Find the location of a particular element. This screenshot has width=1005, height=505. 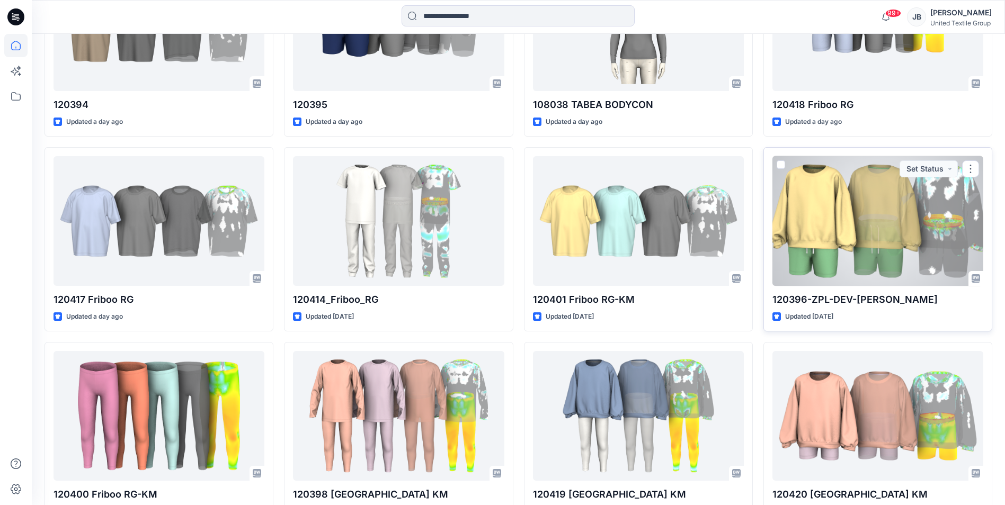

a: 120419 Friboo KM is located at coordinates (638, 416).